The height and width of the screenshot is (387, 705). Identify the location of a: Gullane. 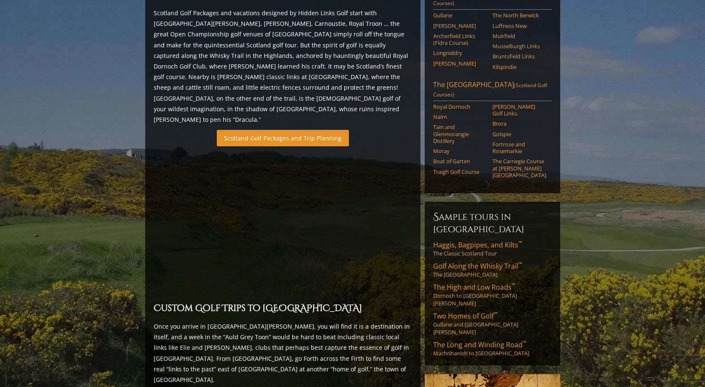
(460, 15).